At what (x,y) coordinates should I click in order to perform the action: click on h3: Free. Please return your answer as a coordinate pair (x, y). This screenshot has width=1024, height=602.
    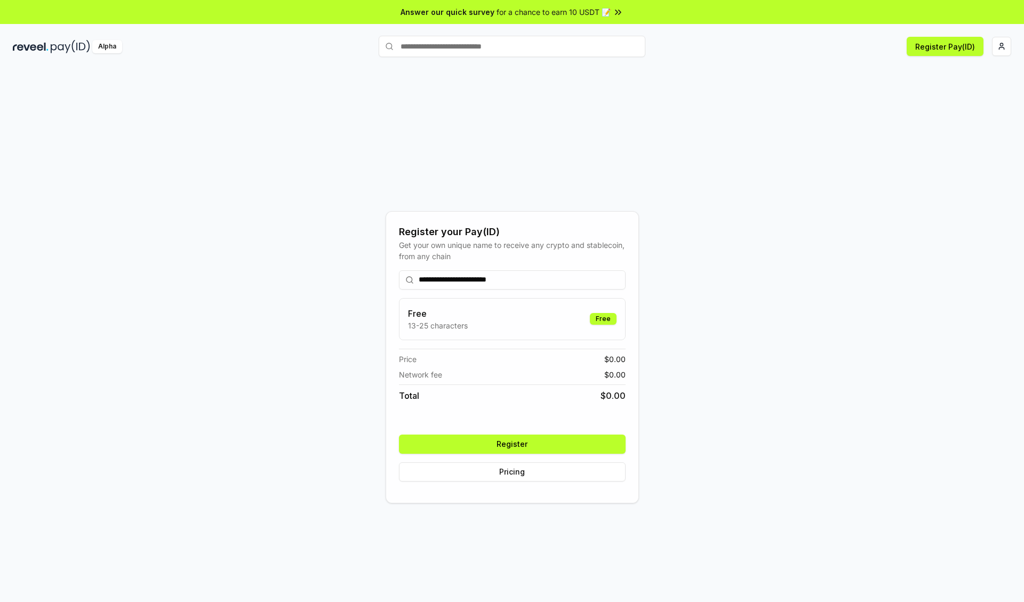
    Looking at the image, I should click on (438, 314).